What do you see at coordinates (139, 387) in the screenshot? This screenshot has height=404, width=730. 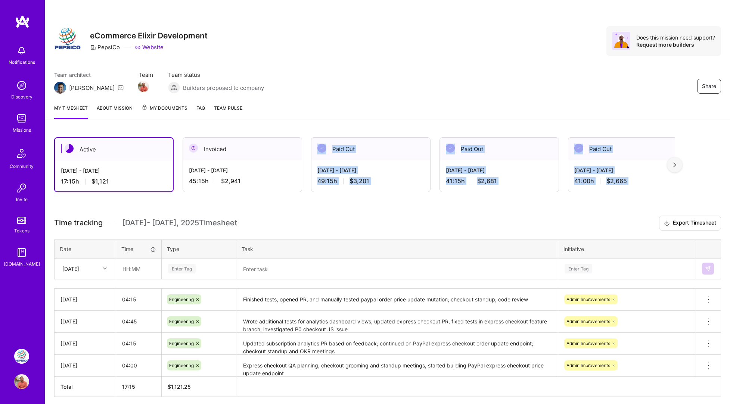 I see `th: 17:15` at bounding box center [139, 387].